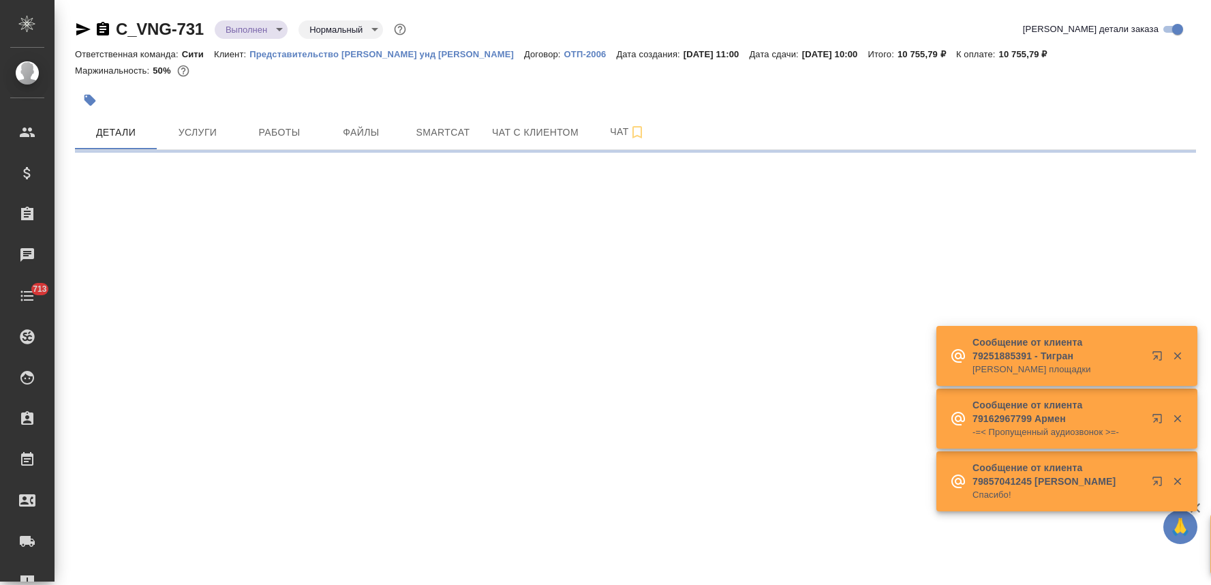 The width and height of the screenshot is (1211, 585). Describe the element at coordinates (198, 54) in the screenshot. I see `p: Сити` at that location.